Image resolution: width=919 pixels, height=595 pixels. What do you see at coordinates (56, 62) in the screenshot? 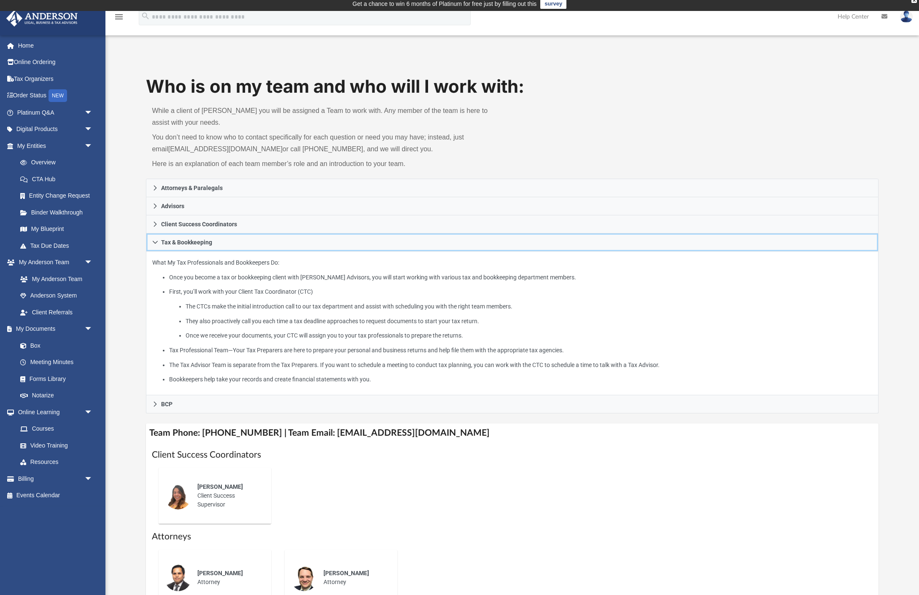
I see `a: Online Ordering` at bounding box center [56, 62].